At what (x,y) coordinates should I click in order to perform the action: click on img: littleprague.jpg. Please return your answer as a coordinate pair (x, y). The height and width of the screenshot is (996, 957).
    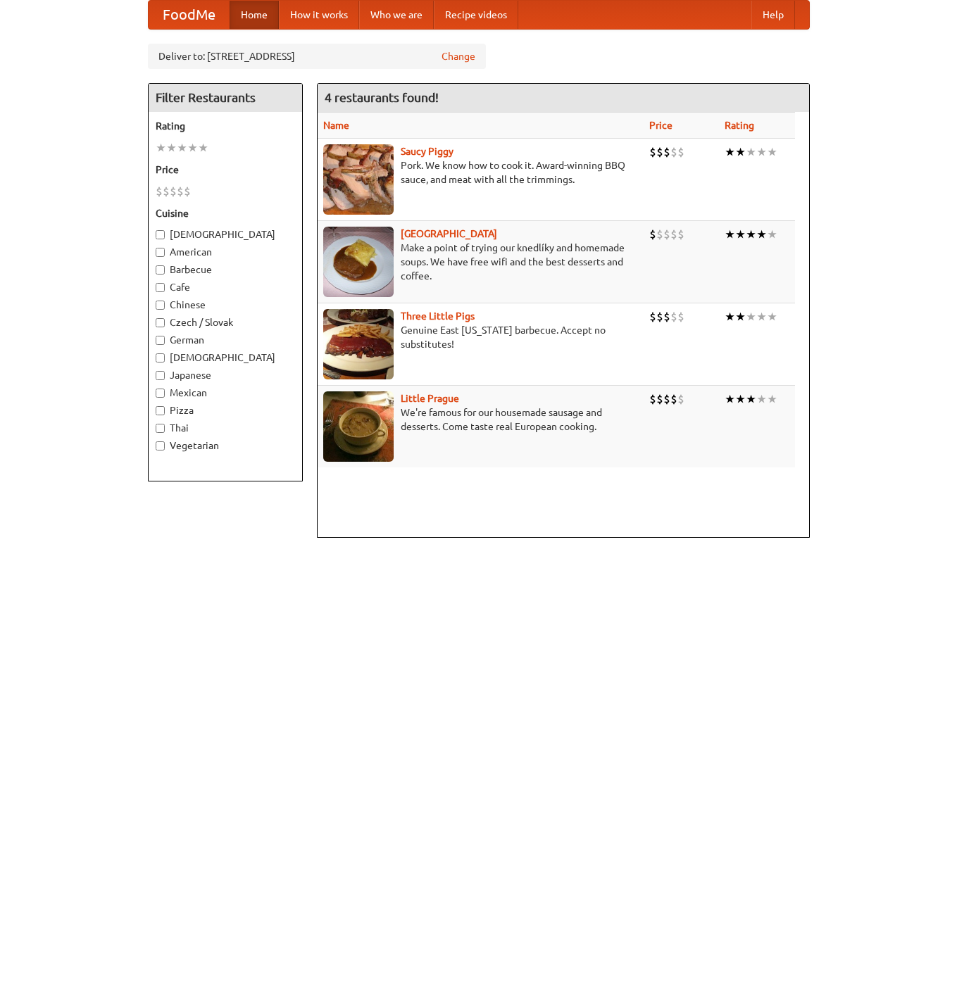
    Looking at the image, I should click on (358, 427).